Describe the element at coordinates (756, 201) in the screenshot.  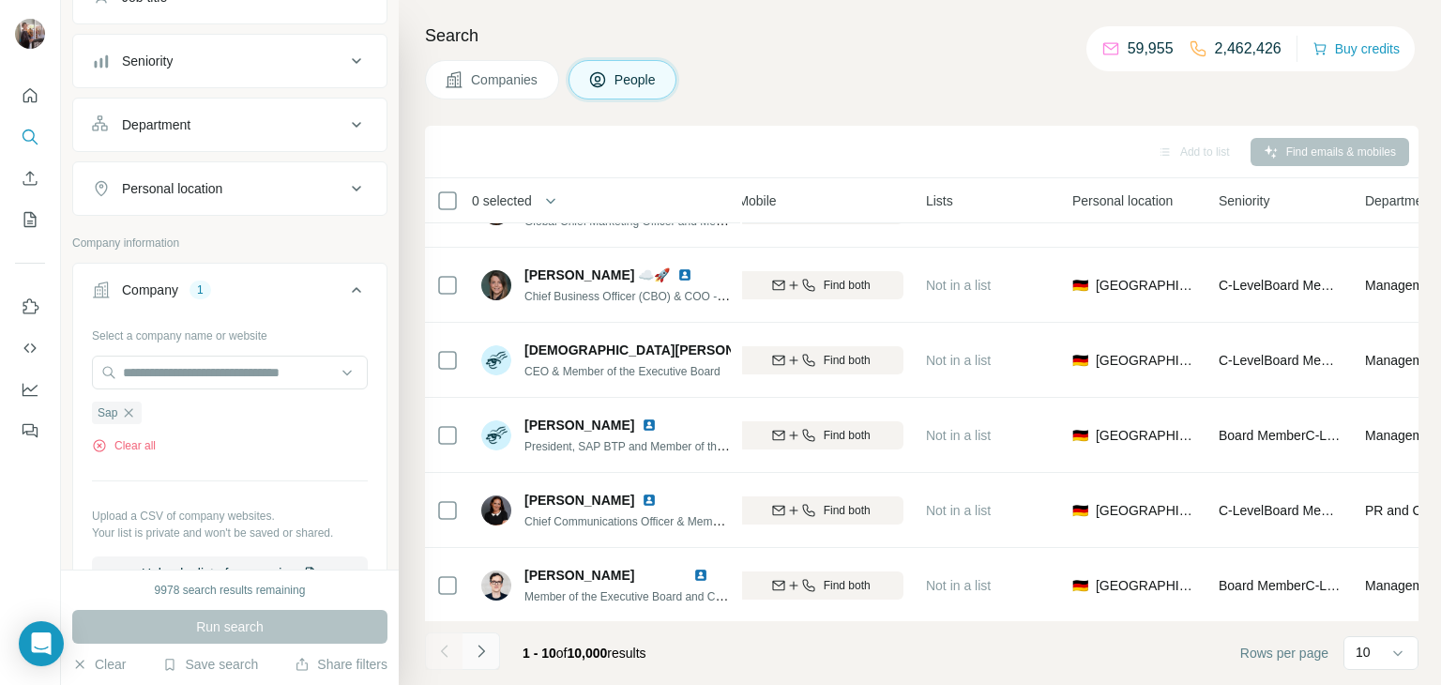
I see `span: Mobile` at that location.